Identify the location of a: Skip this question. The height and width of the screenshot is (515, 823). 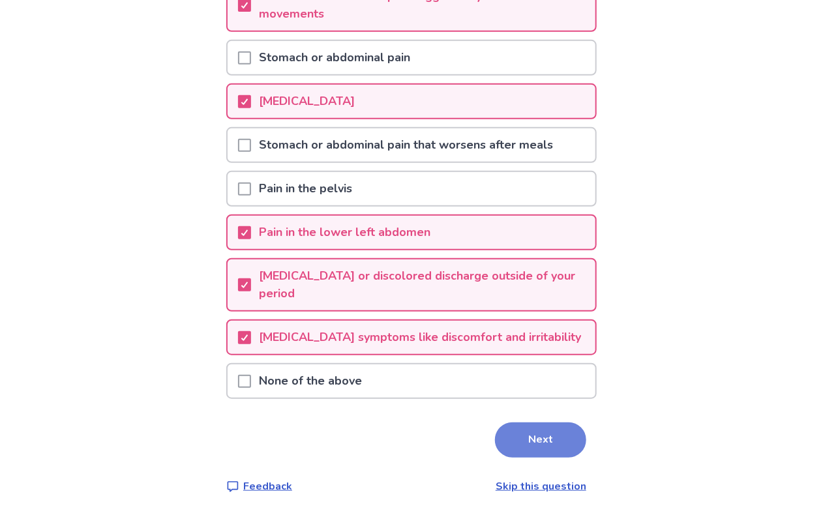
(541, 487).